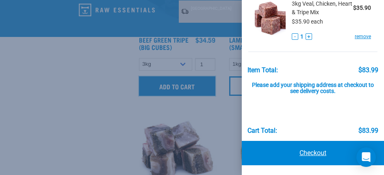 Image resolution: width=384 pixels, height=175 pixels. I want to click on div: Cart total:, so click(262, 131).